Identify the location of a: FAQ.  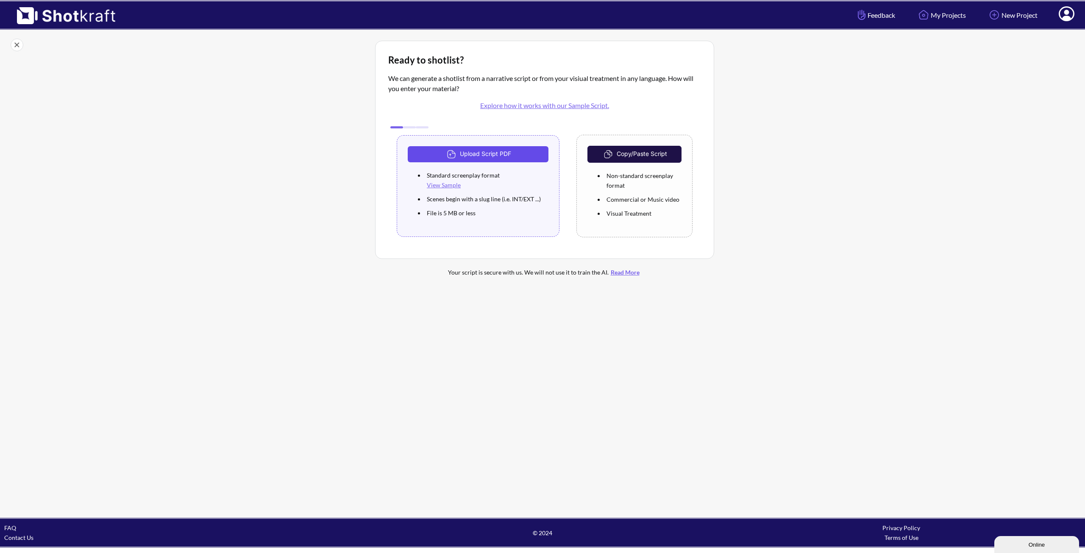
(10, 528).